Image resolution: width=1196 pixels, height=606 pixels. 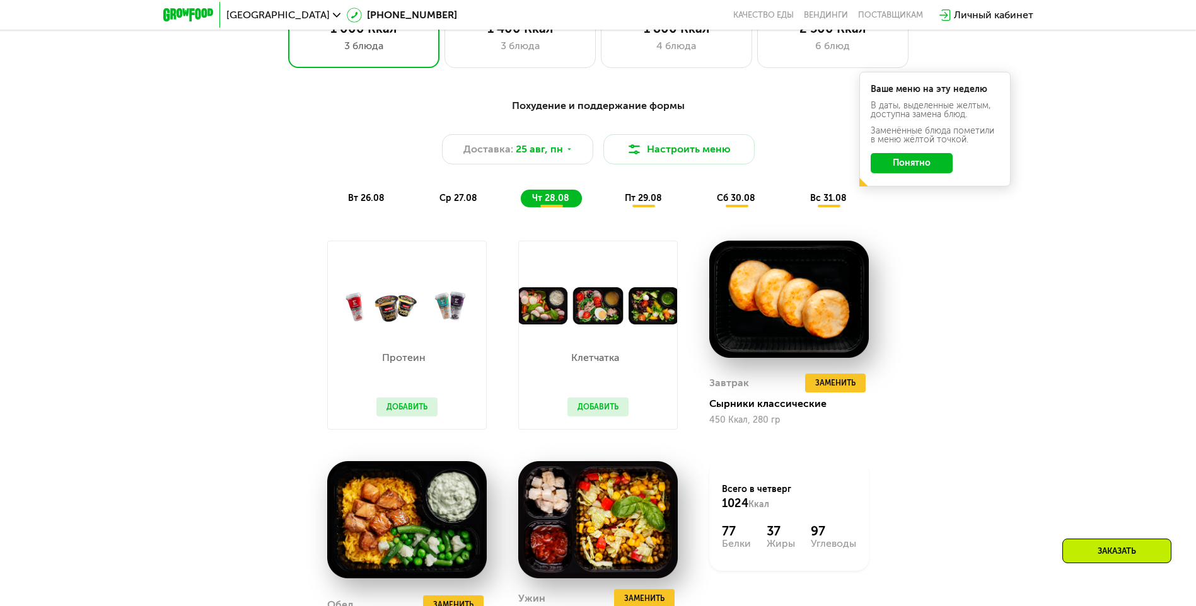 I want to click on div: Похудение и поддержание формы, so click(x=598, y=106).